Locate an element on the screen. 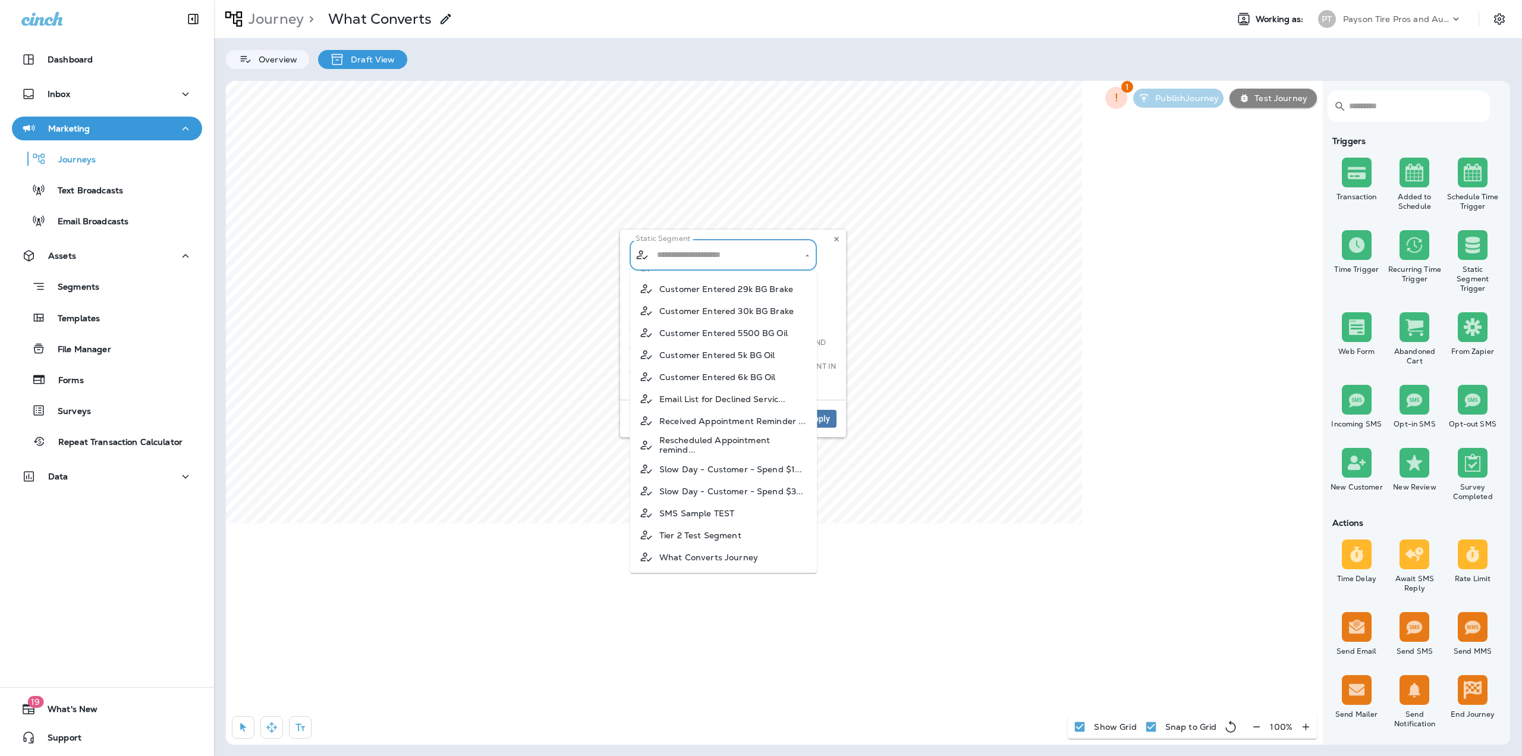  div: Opt-in SMS is located at coordinates (1415, 424).